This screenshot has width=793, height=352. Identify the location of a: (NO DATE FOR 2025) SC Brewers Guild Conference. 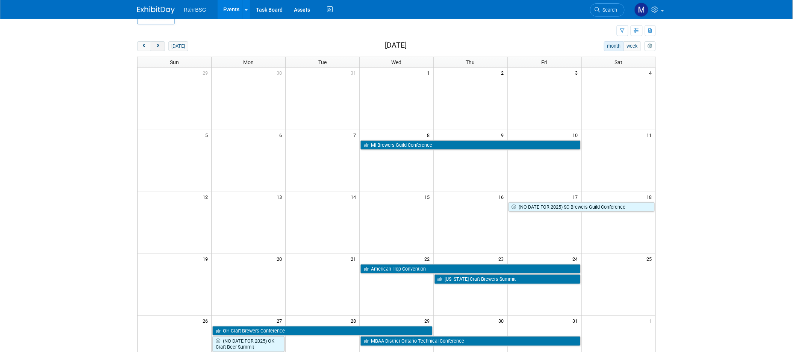
(581, 207).